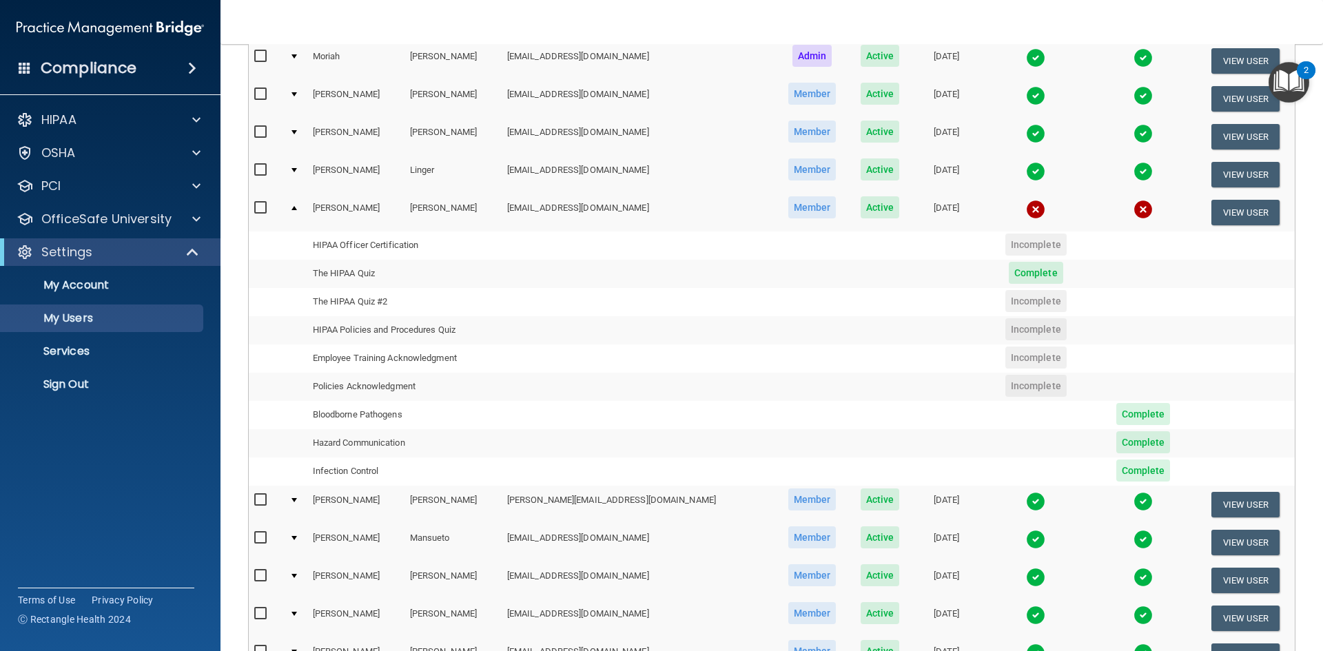  I want to click on span: Admin, so click(812, 56).